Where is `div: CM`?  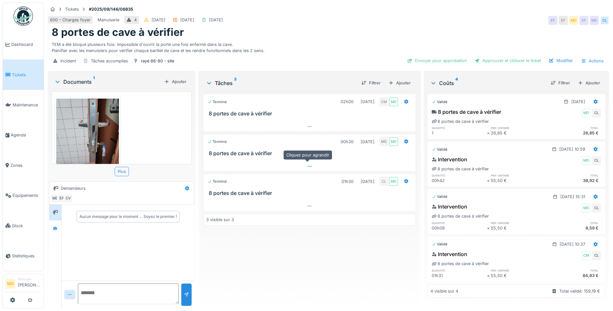 div: CM is located at coordinates (384, 102).